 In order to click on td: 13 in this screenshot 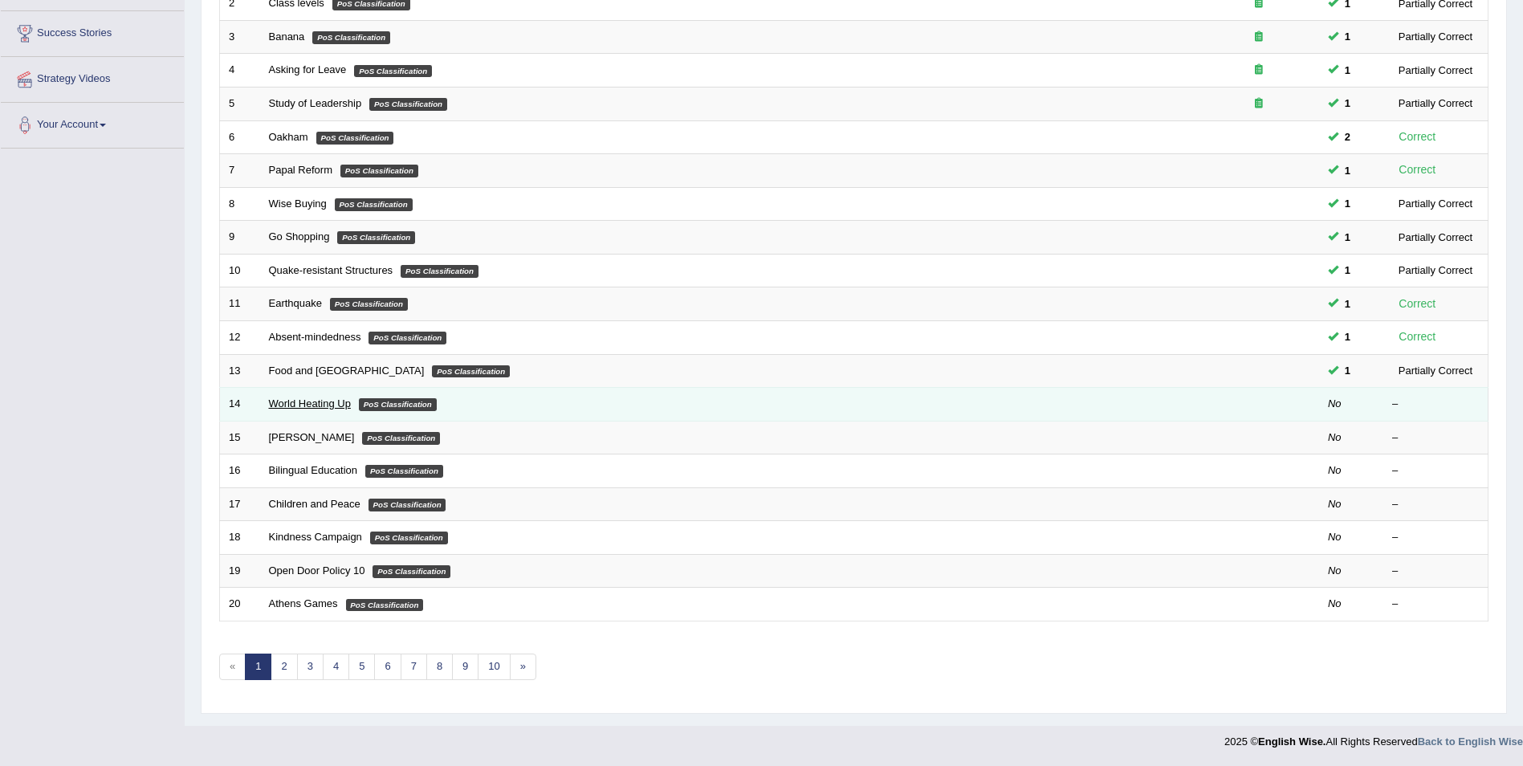, I will do `click(240, 371)`.